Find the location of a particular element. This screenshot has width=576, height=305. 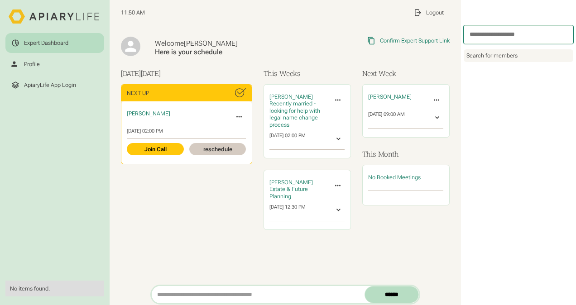

a: Expert Dashboard is located at coordinates (54, 43).